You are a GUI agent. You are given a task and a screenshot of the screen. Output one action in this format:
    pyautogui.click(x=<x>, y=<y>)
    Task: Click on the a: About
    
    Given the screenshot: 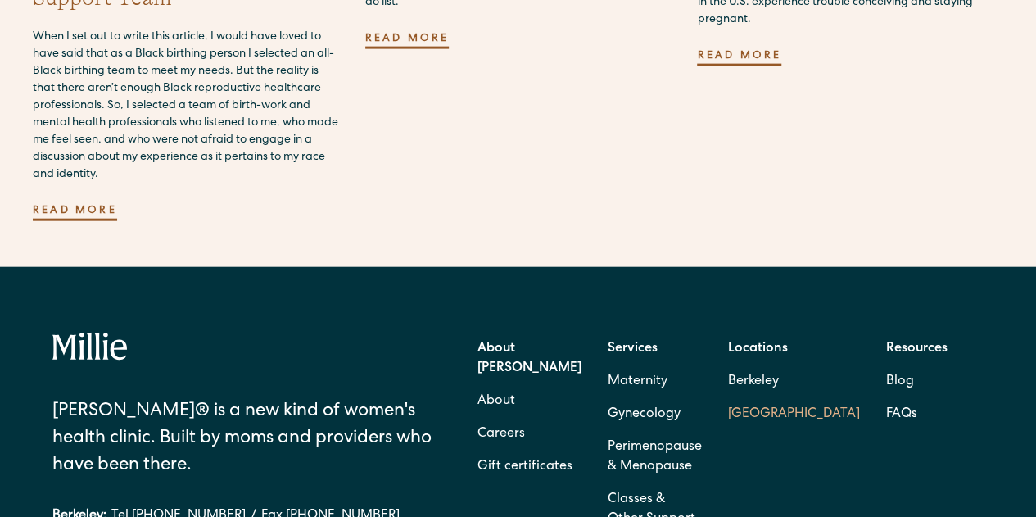 What is the action you would take?
    pyautogui.click(x=496, y=401)
    